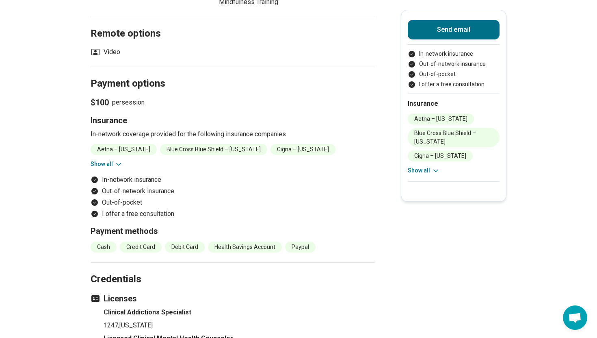 The width and height of the screenshot is (597, 338). I want to click on h3: Licenses, so click(233, 298).